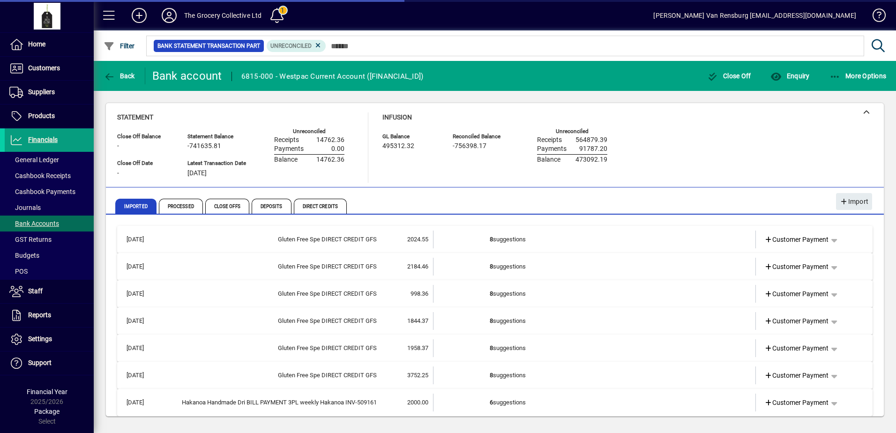 The image size is (896, 433). Describe the element at coordinates (330, 140) in the screenshot. I see `span: 14762.36` at that location.